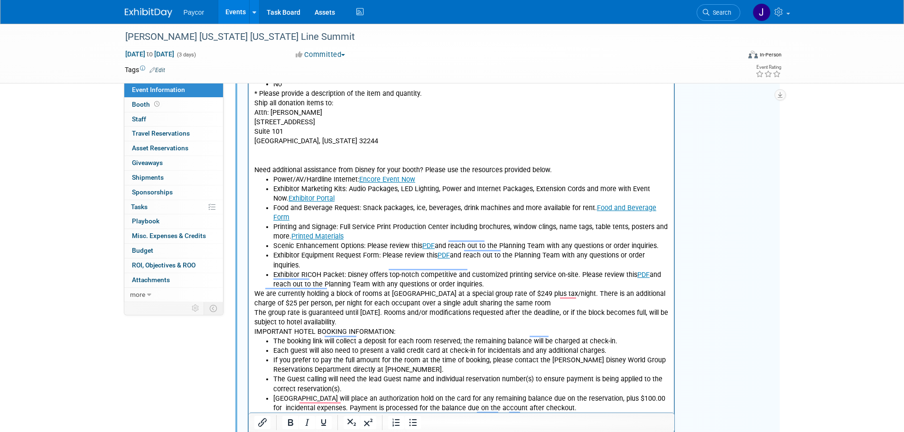 The image size is (904, 432). What do you see at coordinates (149, 13) in the screenshot?
I see `img: ExhibitDay` at bounding box center [149, 13].